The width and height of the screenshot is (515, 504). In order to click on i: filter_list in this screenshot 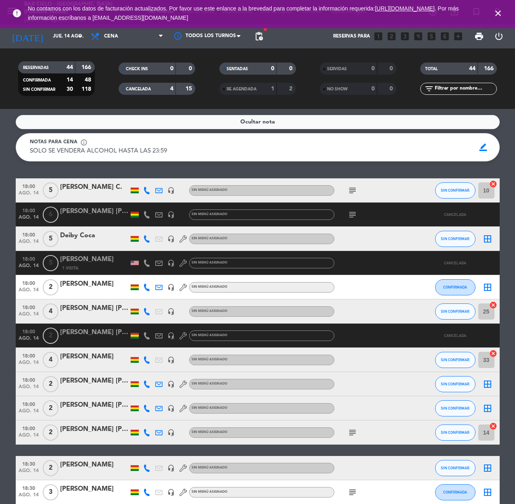, I will do `click(429, 89)`.